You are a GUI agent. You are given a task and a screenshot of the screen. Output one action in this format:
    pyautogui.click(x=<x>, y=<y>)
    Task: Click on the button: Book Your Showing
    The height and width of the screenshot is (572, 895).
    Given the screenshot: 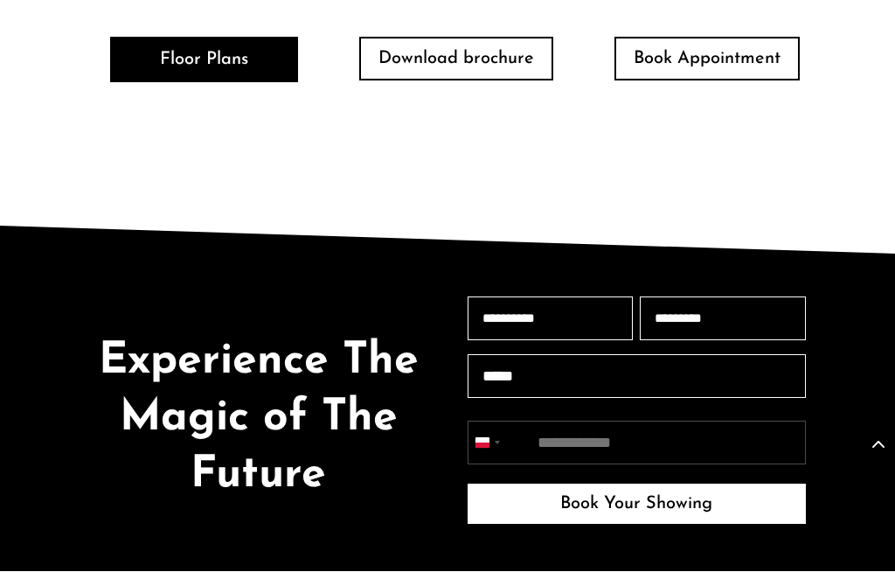 What is the action you would take?
    pyautogui.click(x=636, y=504)
    